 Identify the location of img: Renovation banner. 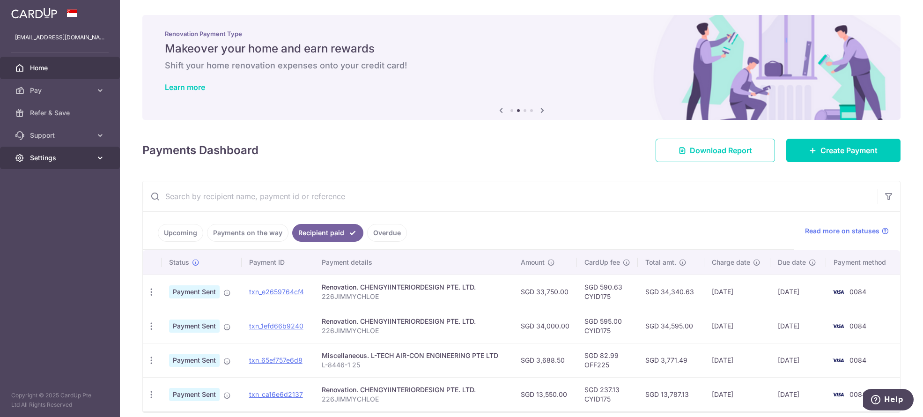
(521, 67).